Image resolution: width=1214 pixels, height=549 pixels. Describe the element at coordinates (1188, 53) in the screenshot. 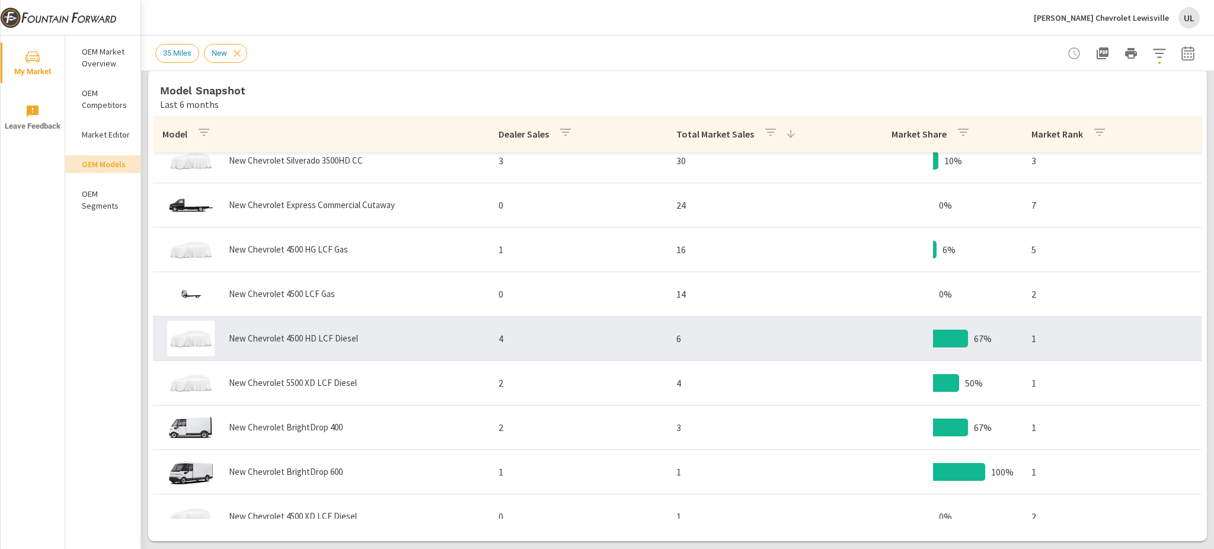

I see `button: Select Date Range` at that location.